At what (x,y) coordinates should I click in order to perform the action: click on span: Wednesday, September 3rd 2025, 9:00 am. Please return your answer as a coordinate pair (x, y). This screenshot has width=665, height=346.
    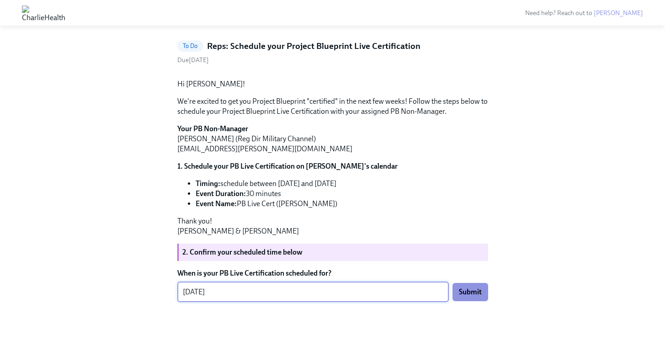
    Looking at the image, I should click on (193, 60).